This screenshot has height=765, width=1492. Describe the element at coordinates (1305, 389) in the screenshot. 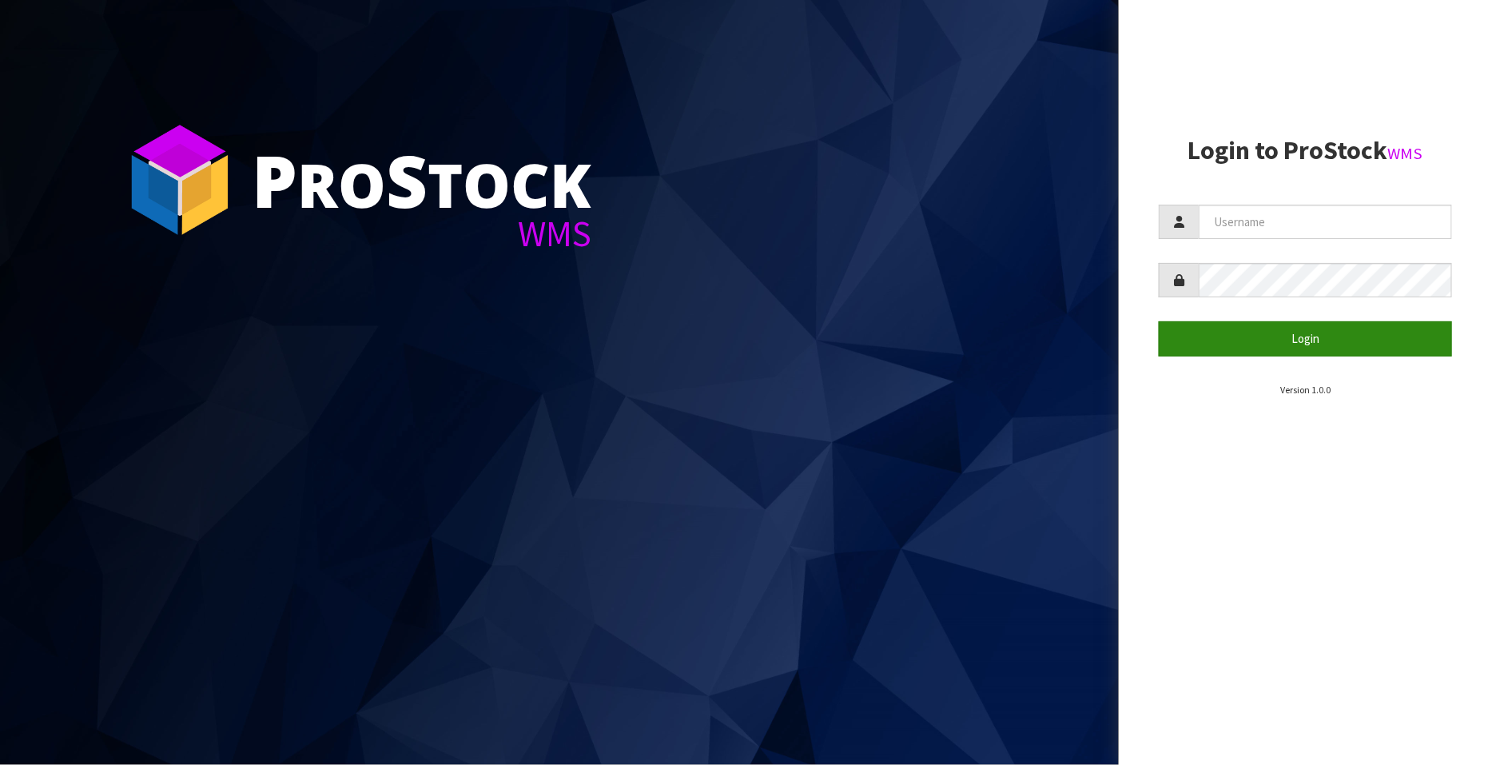

I see `small: Version 1.0.0` at that location.